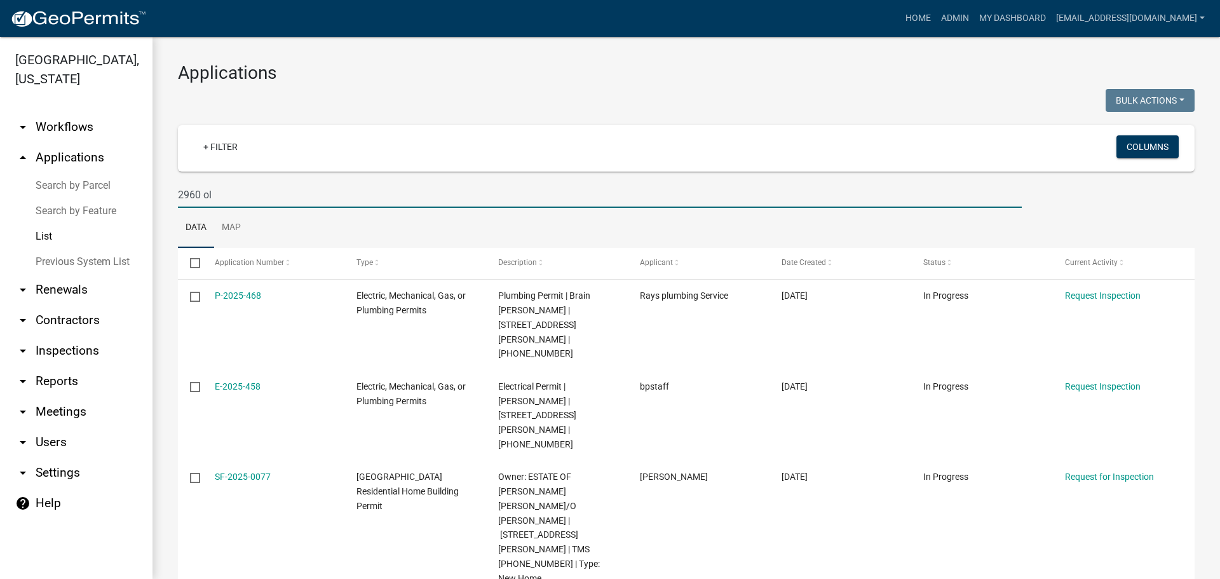  Describe the element at coordinates (365, 262) in the screenshot. I see `span: Type` at that location.